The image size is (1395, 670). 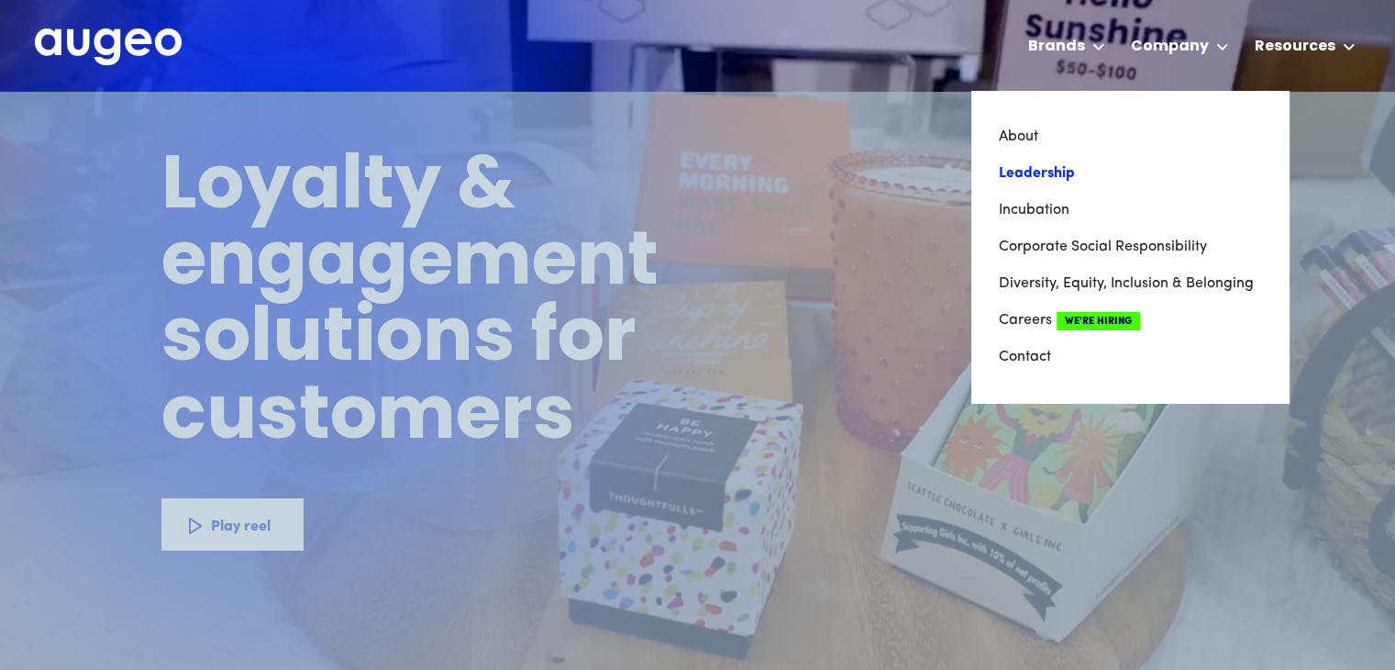 What do you see at coordinates (1295, 47) in the screenshot?
I see `div: Resources` at bounding box center [1295, 47].